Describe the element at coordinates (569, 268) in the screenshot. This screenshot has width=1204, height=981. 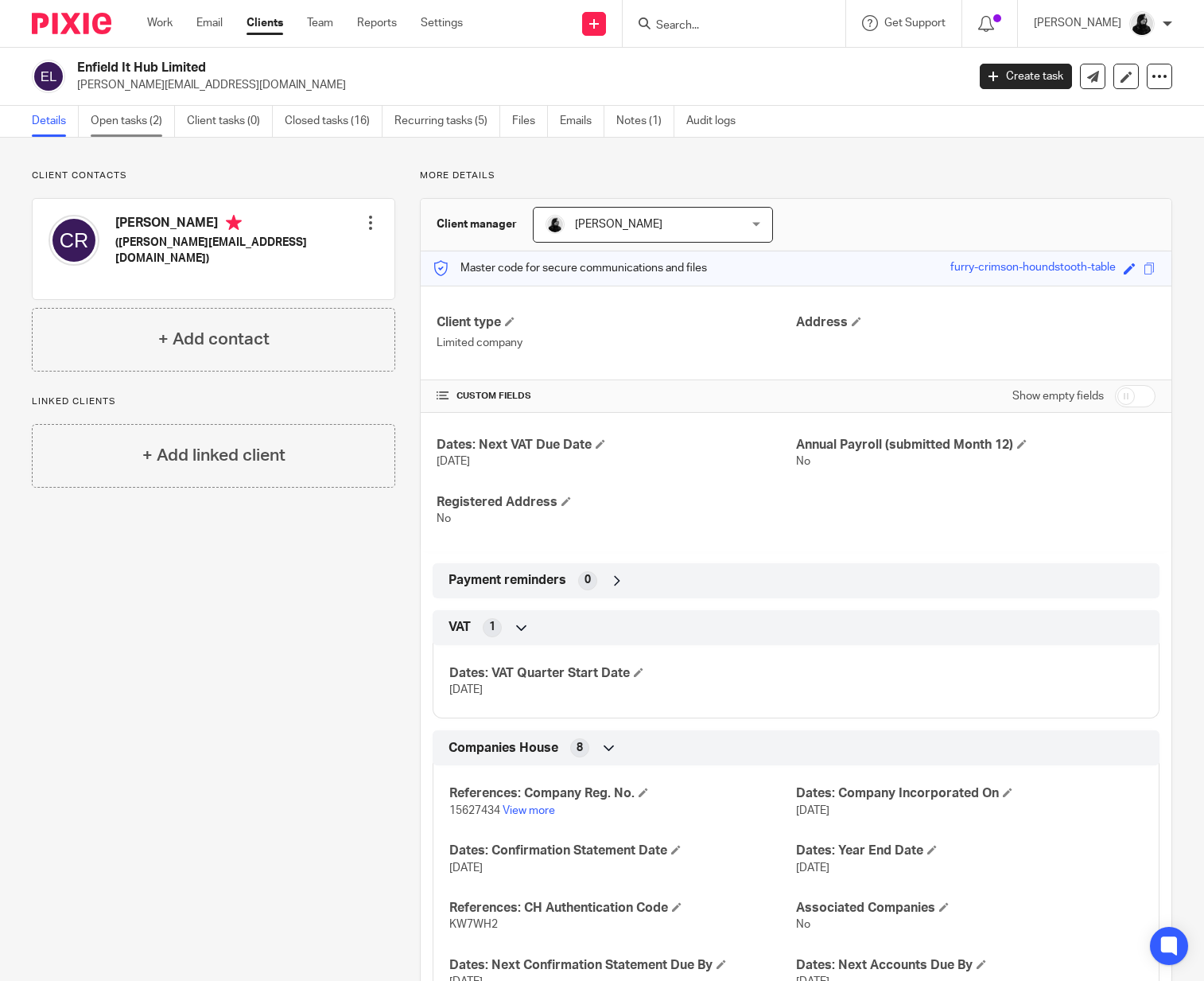
I see `p: Master code for secure communications and files` at that location.